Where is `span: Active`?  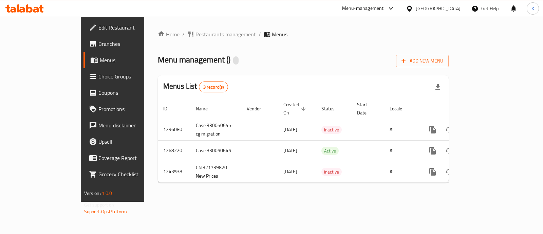
span: Active is located at coordinates (330, 151).